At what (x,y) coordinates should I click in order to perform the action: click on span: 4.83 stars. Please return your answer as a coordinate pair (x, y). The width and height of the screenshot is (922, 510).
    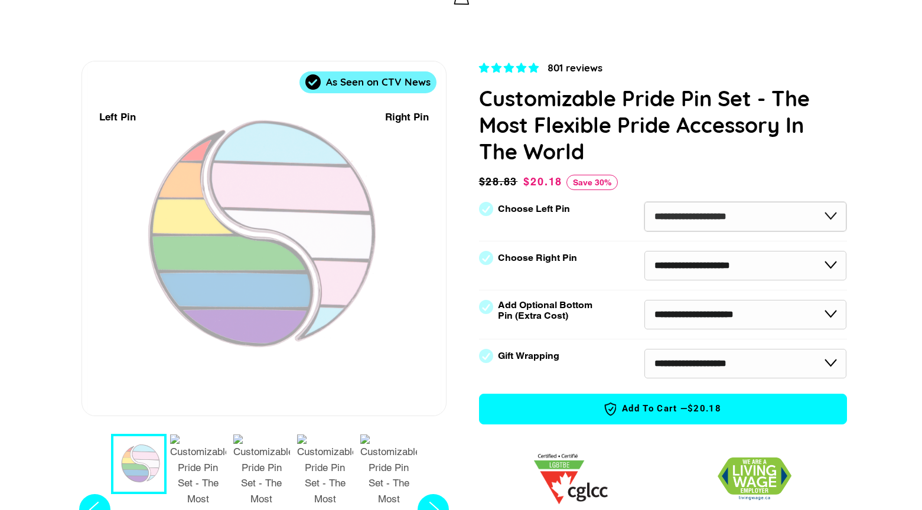
    Looking at the image, I should click on (510, 68).